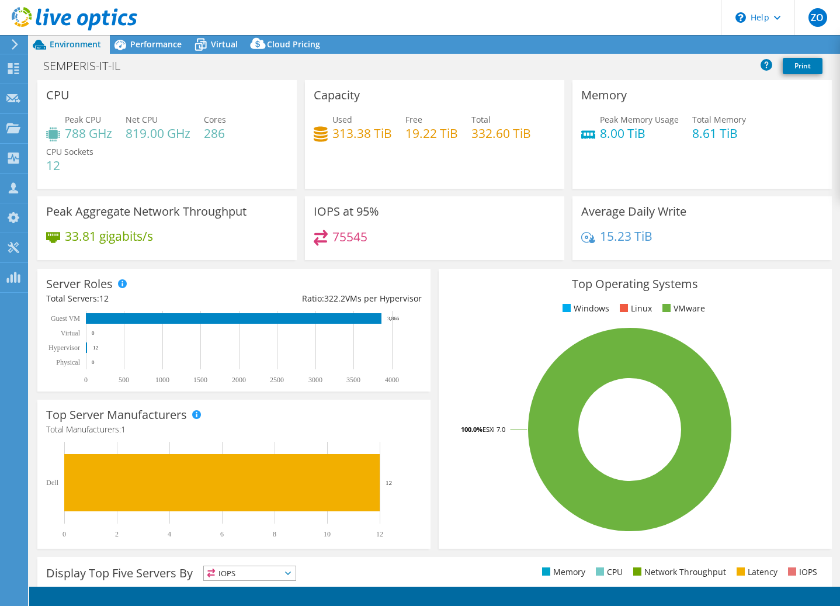 The image size is (840, 606). I want to click on span: Performance, so click(156, 44).